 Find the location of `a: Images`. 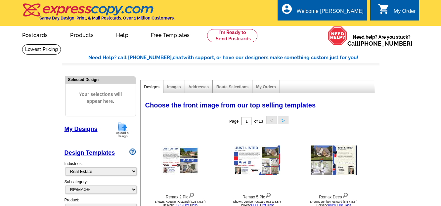

a: Images is located at coordinates (174, 87).